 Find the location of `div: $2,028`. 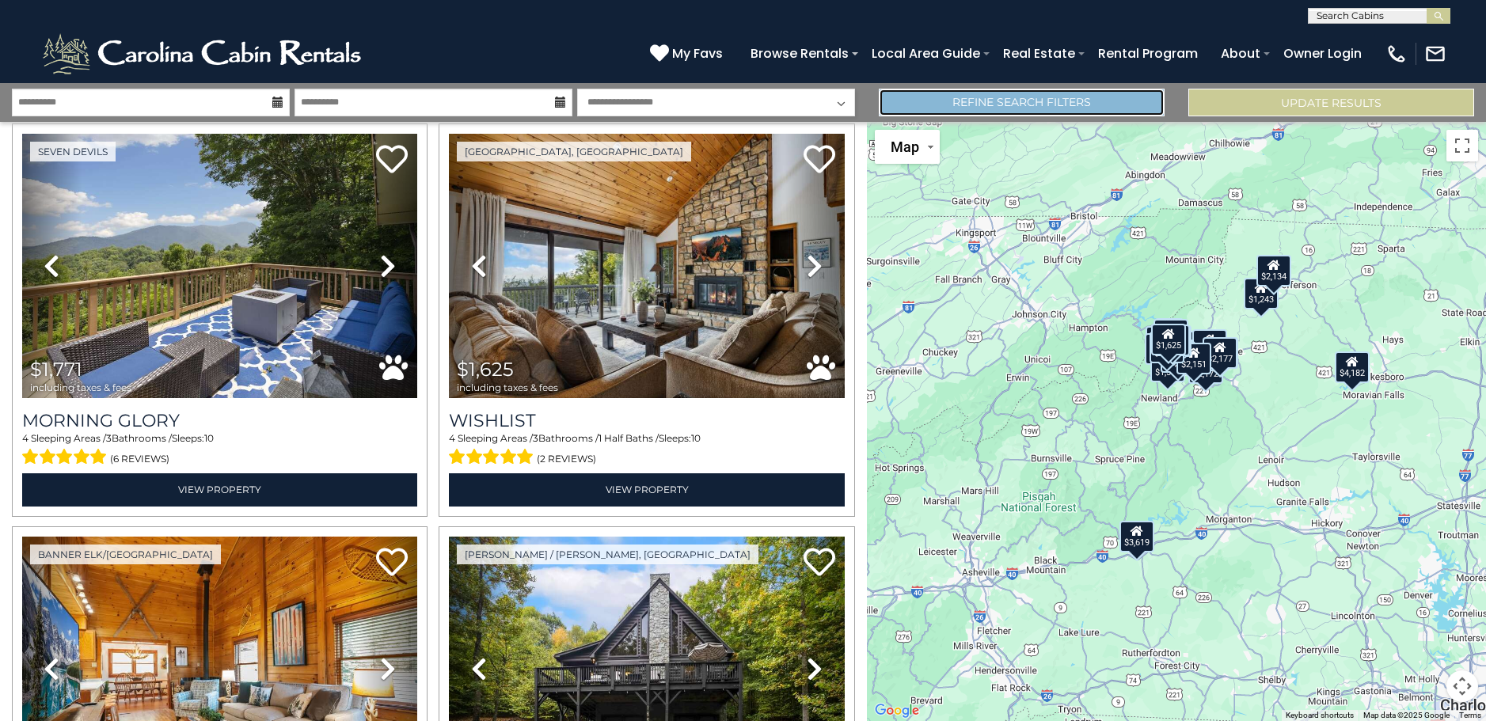

div: $2,028 is located at coordinates (1172, 340).